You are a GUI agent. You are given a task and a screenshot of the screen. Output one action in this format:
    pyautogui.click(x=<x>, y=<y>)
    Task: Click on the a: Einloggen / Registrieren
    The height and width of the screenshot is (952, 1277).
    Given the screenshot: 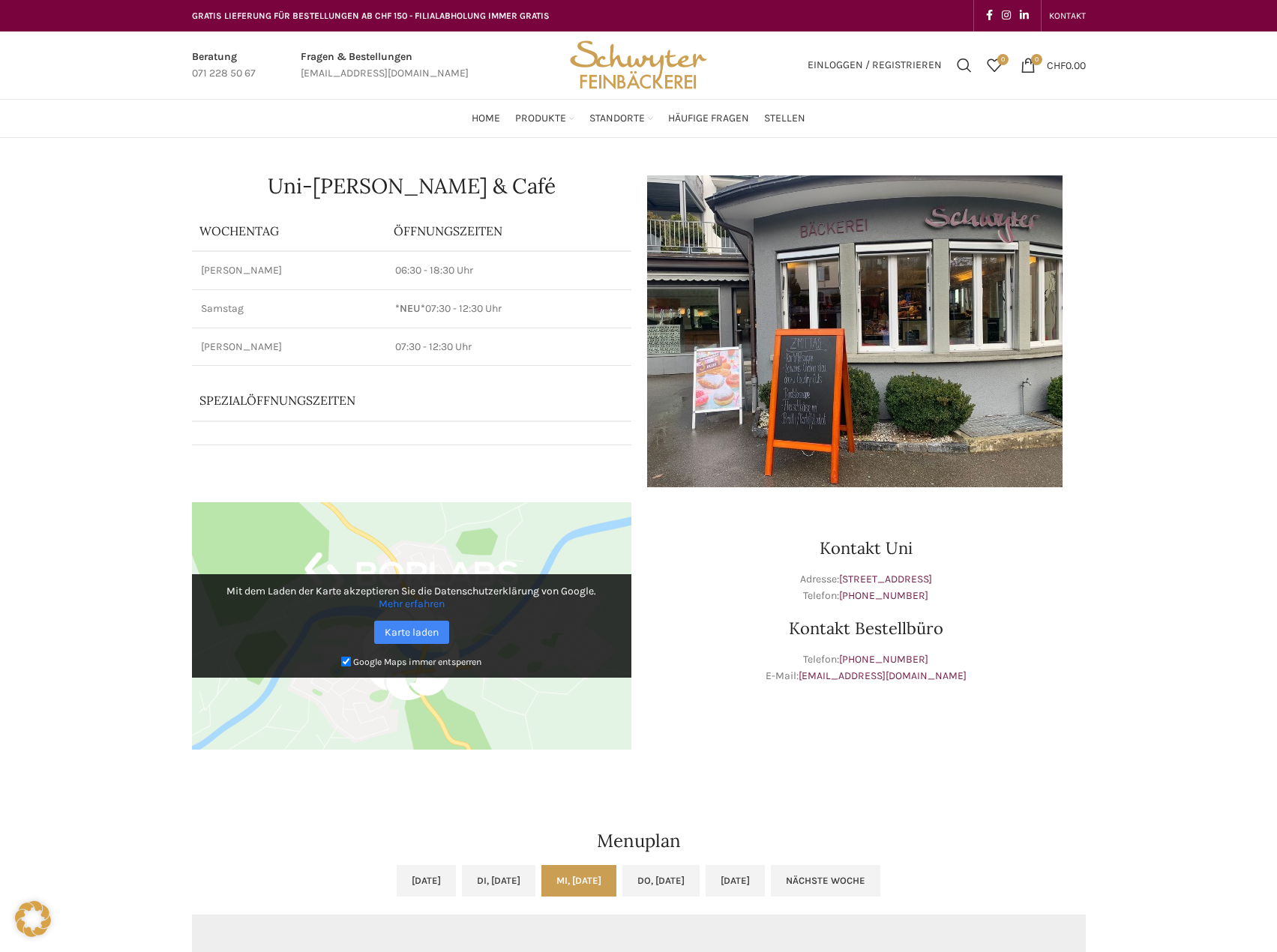 What is the action you would take?
    pyautogui.click(x=874, y=66)
    